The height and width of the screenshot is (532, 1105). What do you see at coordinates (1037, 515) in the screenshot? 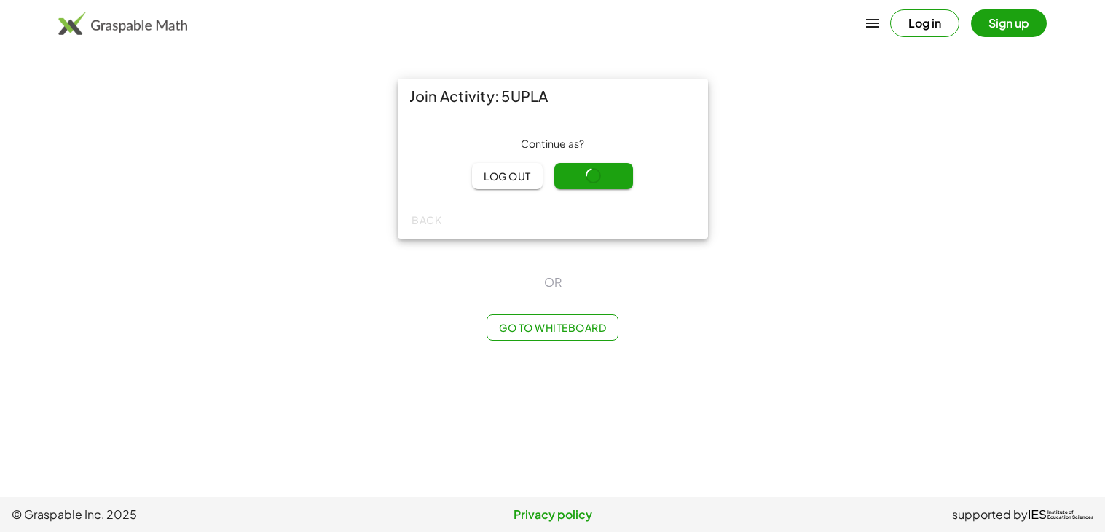
I see `span: IES` at bounding box center [1037, 515].